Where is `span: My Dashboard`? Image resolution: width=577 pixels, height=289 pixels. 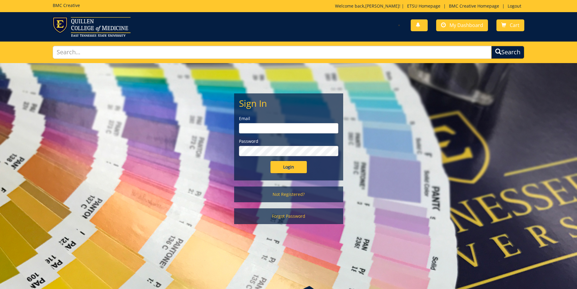
span: My Dashboard is located at coordinates (466, 25).